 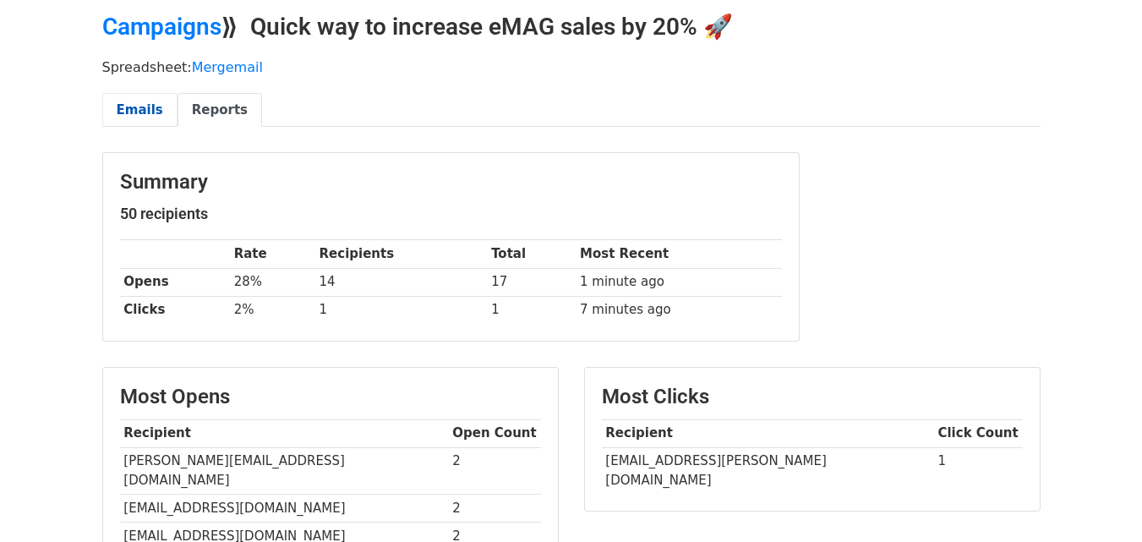 I want to click on h3: Summary, so click(x=450, y=182).